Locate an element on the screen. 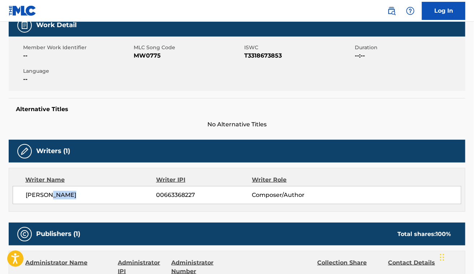 The width and height of the screenshot is (474, 274). span: Composer/Author is located at coordinates (296, 195).